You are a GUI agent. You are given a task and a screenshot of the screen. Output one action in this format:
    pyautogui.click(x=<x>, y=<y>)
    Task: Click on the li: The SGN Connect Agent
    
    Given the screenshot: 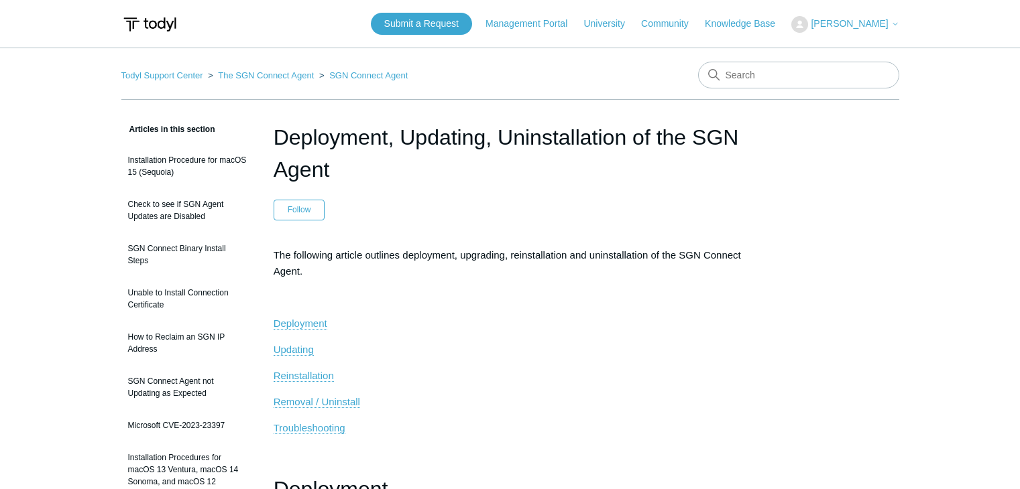 What is the action you would take?
    pyautogui.click(x=261, y=75)
    